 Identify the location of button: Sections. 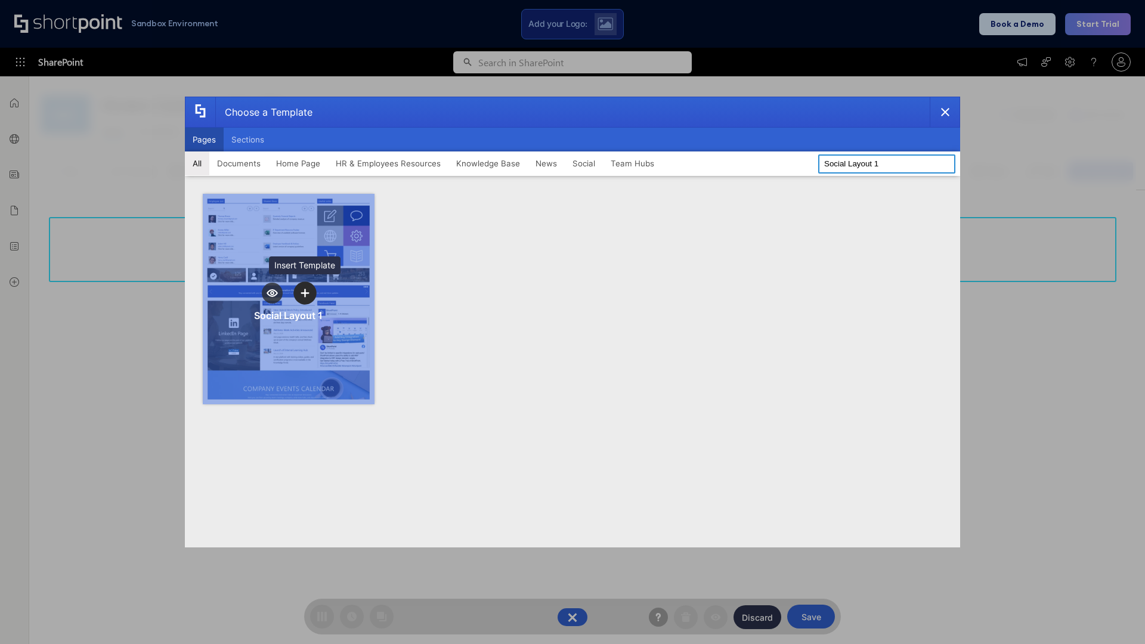
(247, 140).